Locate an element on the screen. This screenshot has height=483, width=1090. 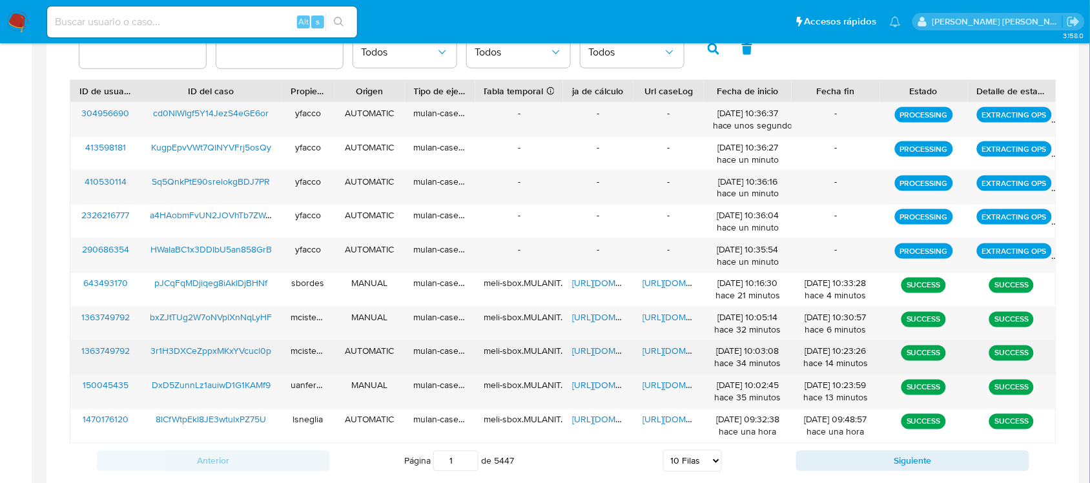
input: Buscar usuario o caso... is located at coordinates (202, 22).